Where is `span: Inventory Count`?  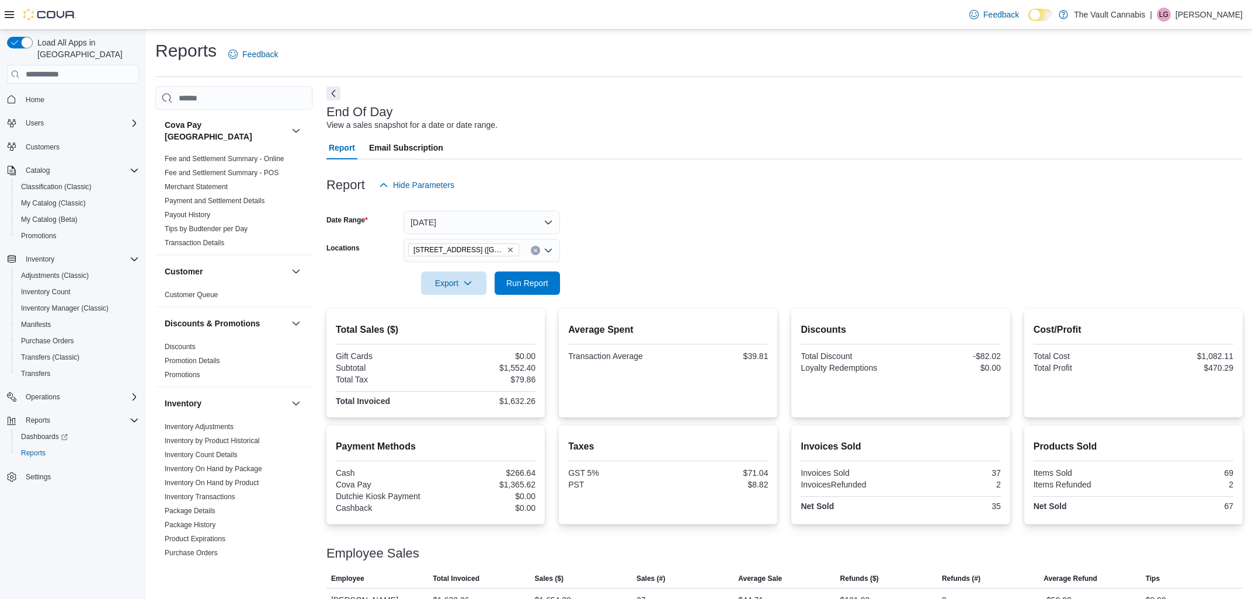
span: Inventory Count is located at coordinates (78, 292).